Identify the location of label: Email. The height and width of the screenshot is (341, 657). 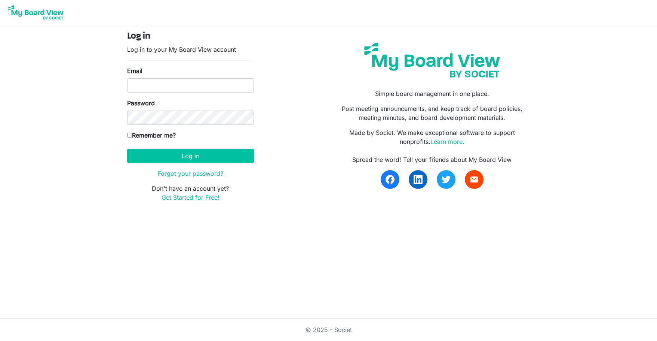
(135, 71).